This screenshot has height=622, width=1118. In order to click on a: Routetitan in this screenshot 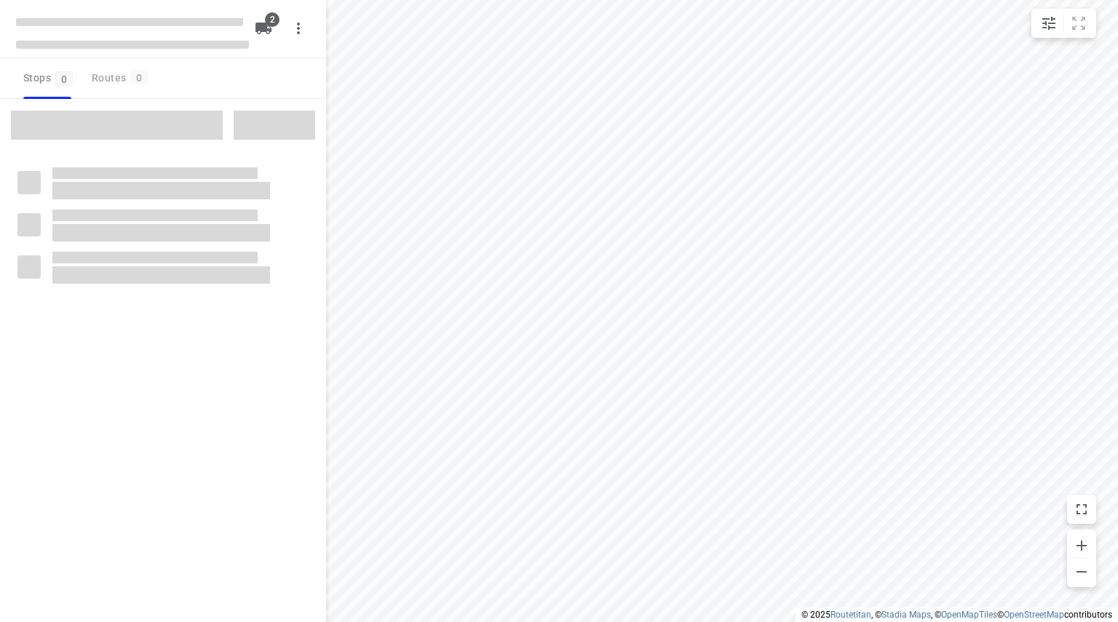, I will do `click(851, 615)`.